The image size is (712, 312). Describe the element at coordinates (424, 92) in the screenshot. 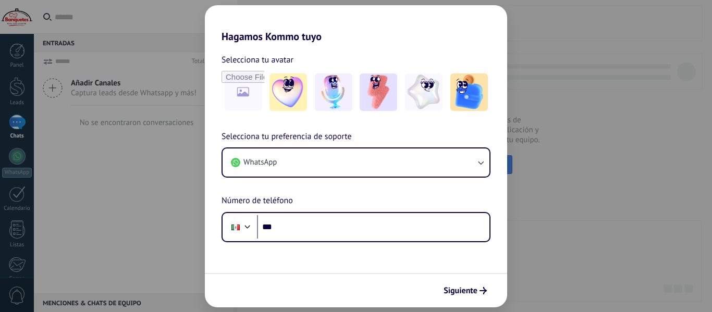

I see `img: -4.jpeg` at that location.